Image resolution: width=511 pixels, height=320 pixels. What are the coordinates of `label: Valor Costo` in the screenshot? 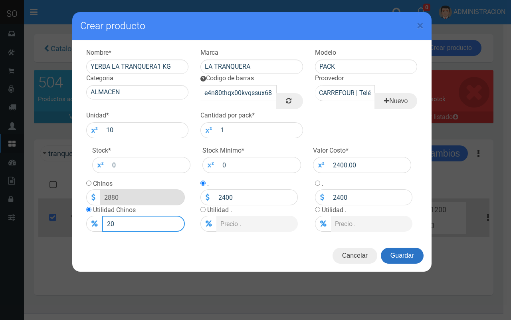 It's located at (331, 151).